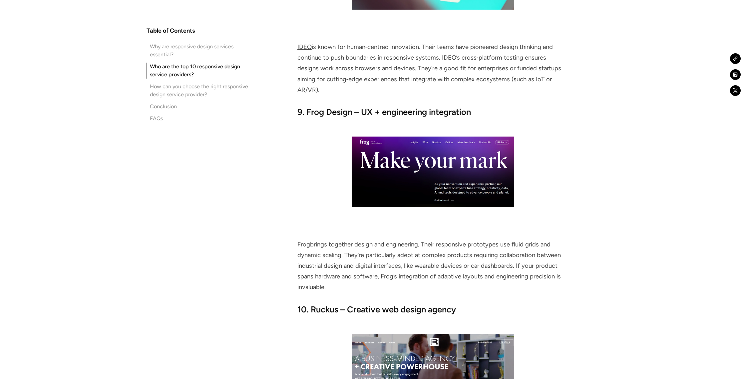 The image size is (746, 379). Describe the element at coordinates (384, 112) in the screenshot. I see `strong: 9. Frog Design – UX + engineering integration` at that location.